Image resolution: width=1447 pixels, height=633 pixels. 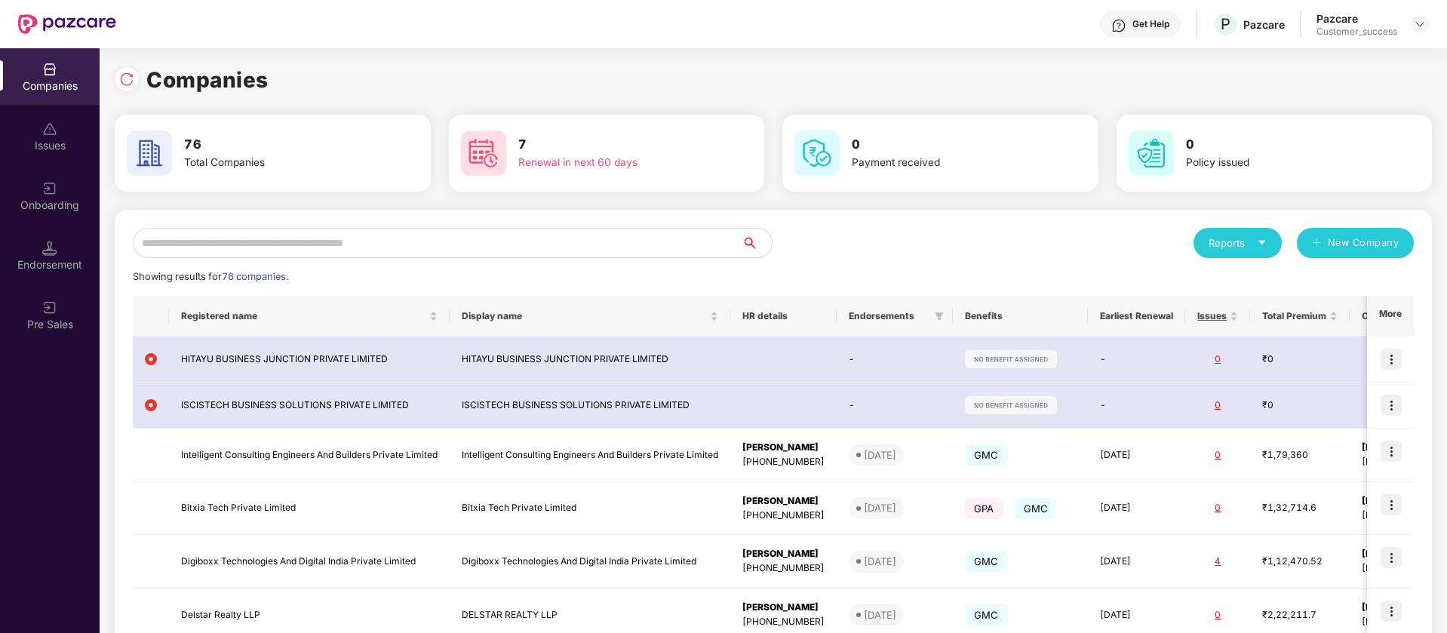 I want to click on div: Policy issued, so click(x=1281, y=163).